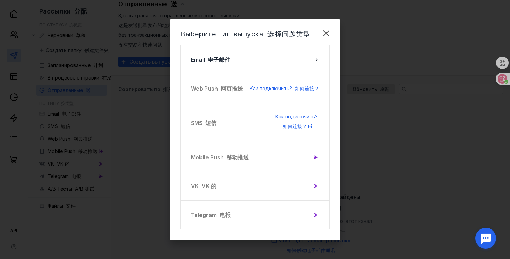  I want to click on span: Email, so click(210, 60).